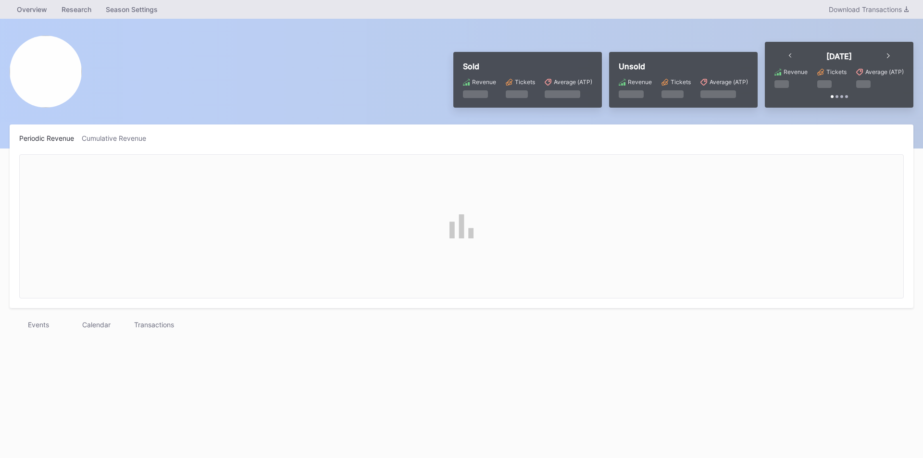  Describe the element at coordinates (869, 9) in the screenshot. I see `button: Download Transactions` at that location.